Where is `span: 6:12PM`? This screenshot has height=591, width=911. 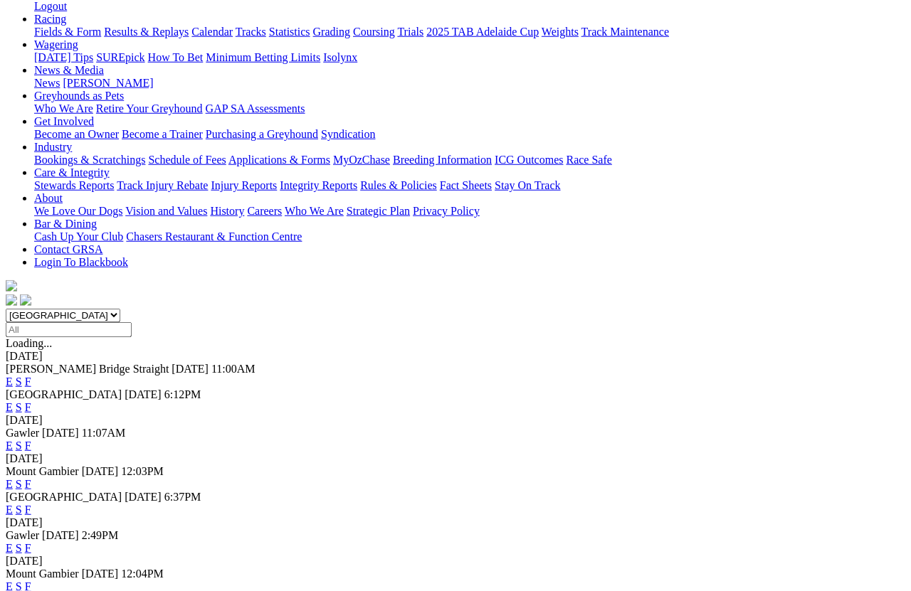
span: 6:12PM is located at coordinates (183, 394).